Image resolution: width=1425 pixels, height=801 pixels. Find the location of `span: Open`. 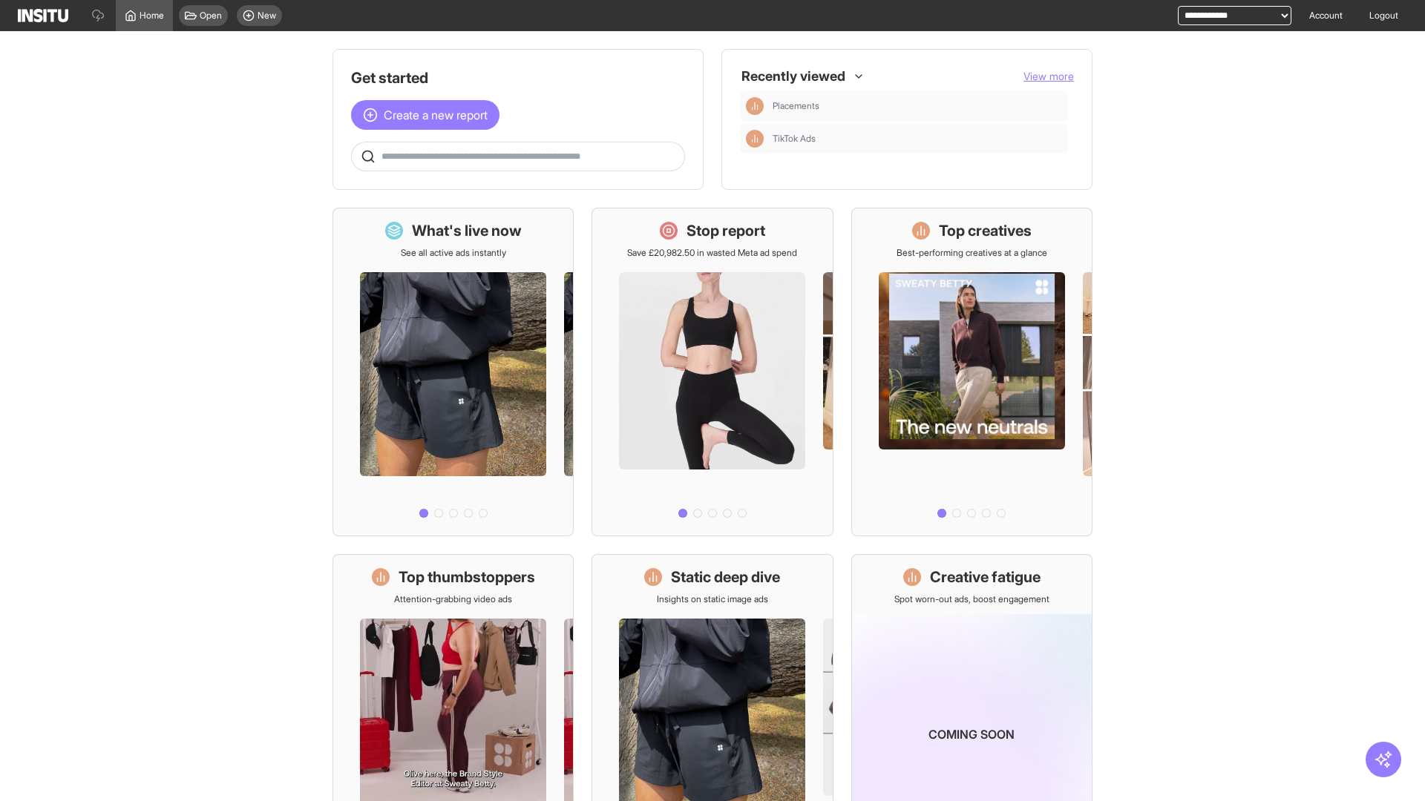

span: Open is located at coordinates (211, 16).